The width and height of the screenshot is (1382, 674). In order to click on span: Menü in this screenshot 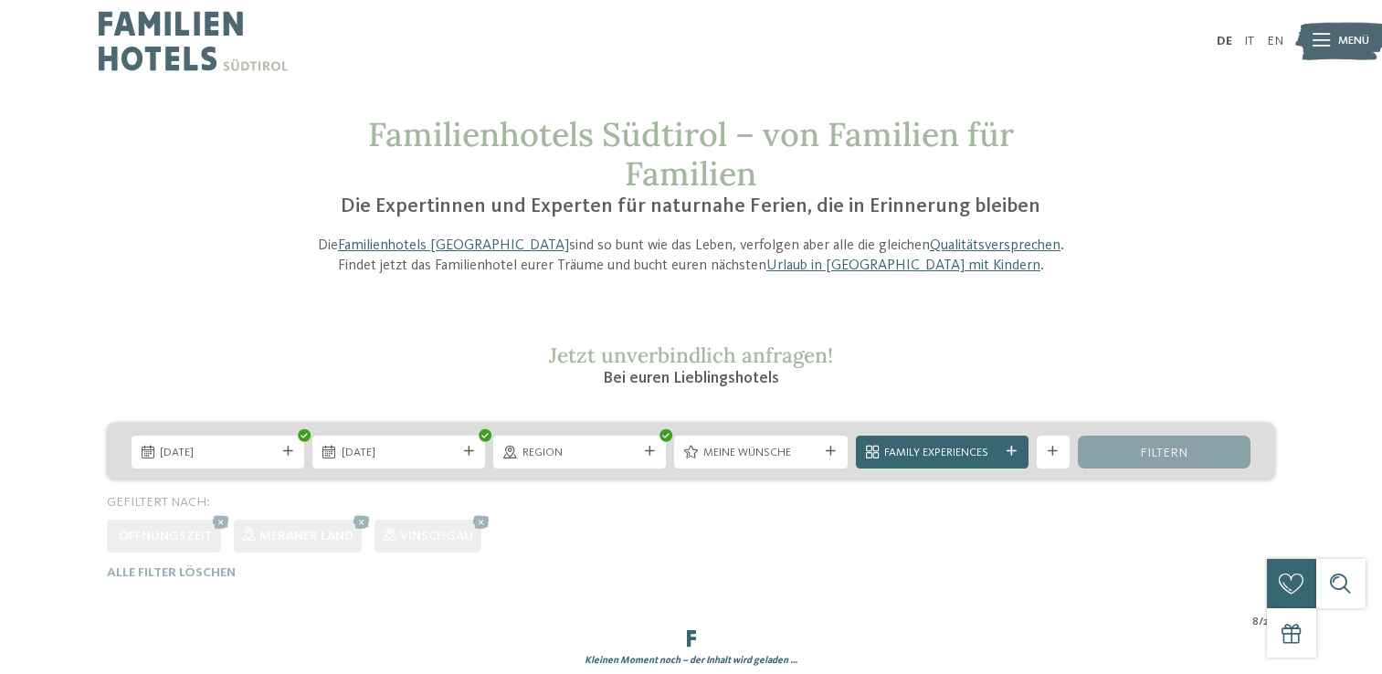, I will do `click(1353, 41)`.